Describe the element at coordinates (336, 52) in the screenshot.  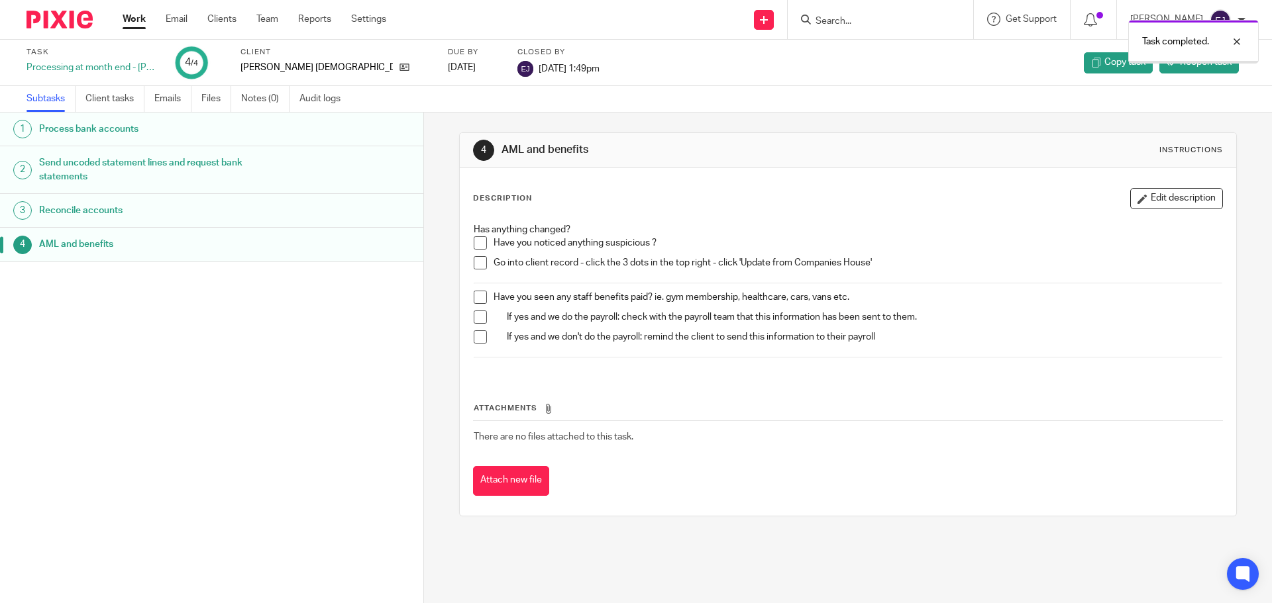
I see `label: Client` at that location.